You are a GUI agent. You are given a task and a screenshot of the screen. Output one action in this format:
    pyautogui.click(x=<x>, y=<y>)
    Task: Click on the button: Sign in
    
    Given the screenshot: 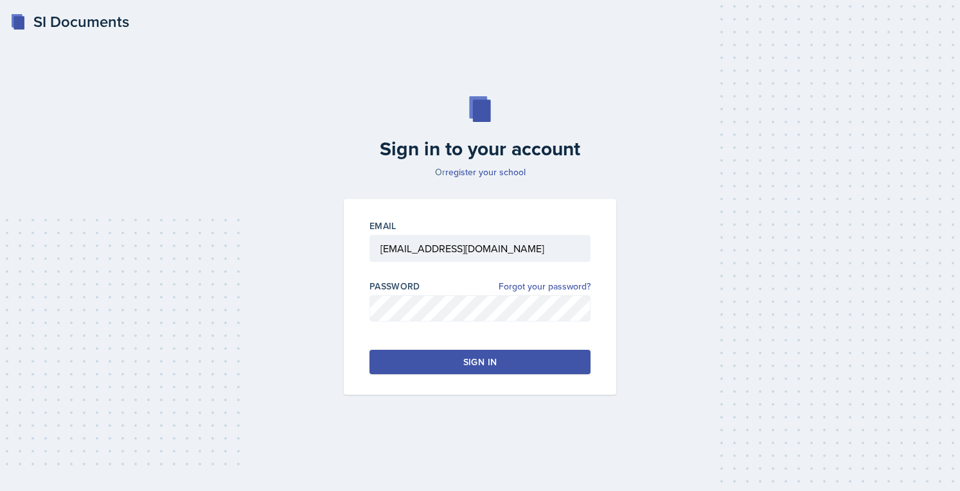 What is the action you would take?
    pyautogui.click(x=480, y=362)
    